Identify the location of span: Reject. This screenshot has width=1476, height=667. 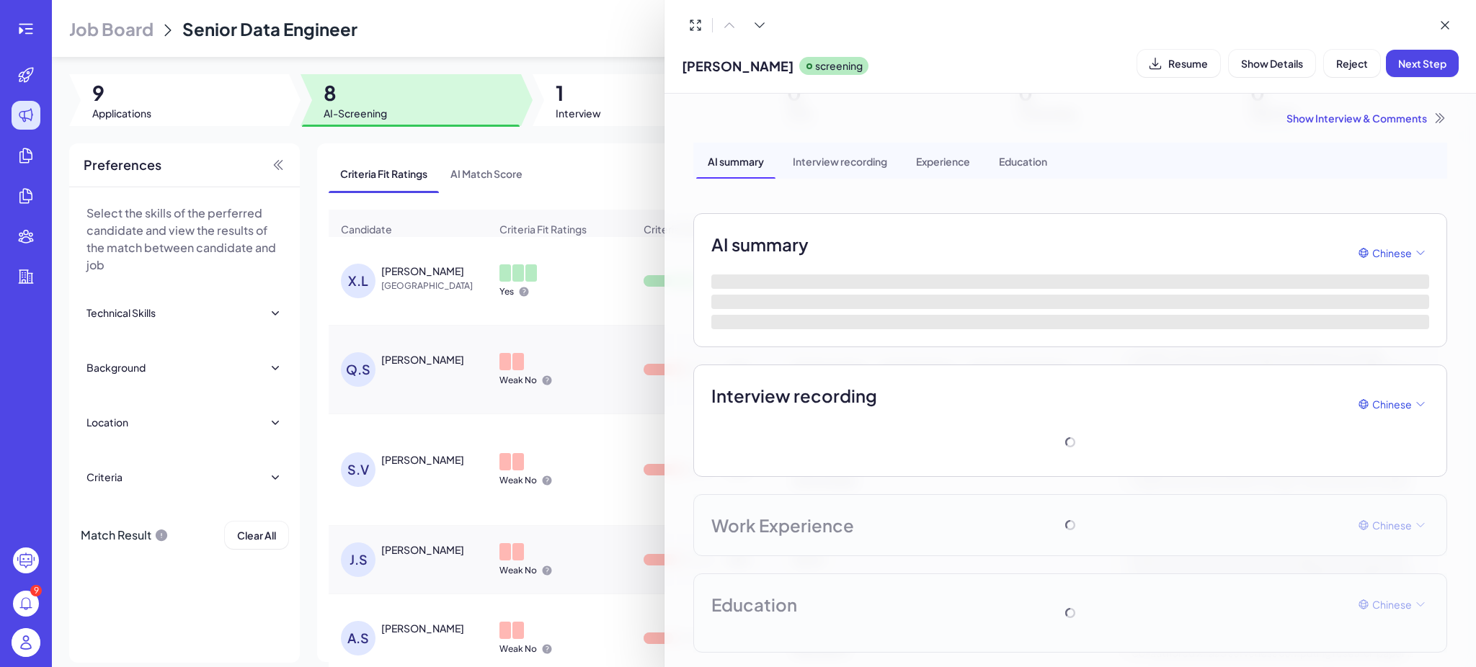
(1352, 63).